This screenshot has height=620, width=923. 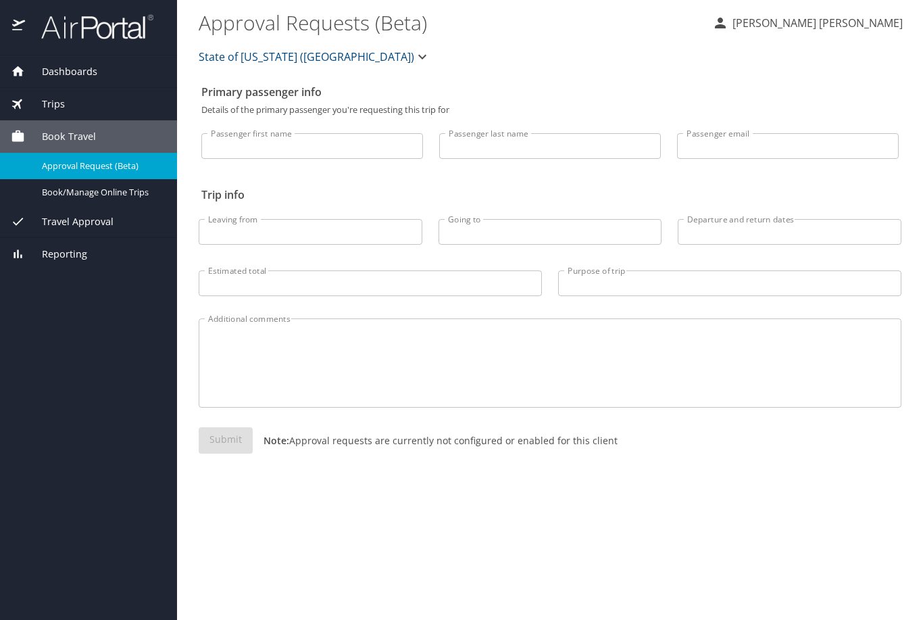 What do you see at coordinates (435, 440) in the screenshot?
I see `p: Approval requests are currently not configured or enabled for this client` at bounding box center [435, 440].